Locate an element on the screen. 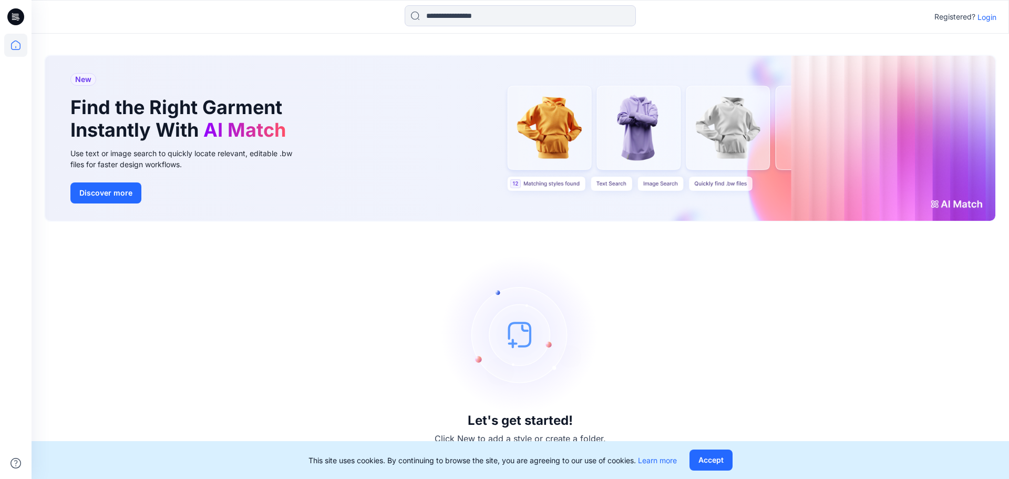 The height and width of the screenshot is (479, 1009). button: Discover more is located at coordinates (106, 193).